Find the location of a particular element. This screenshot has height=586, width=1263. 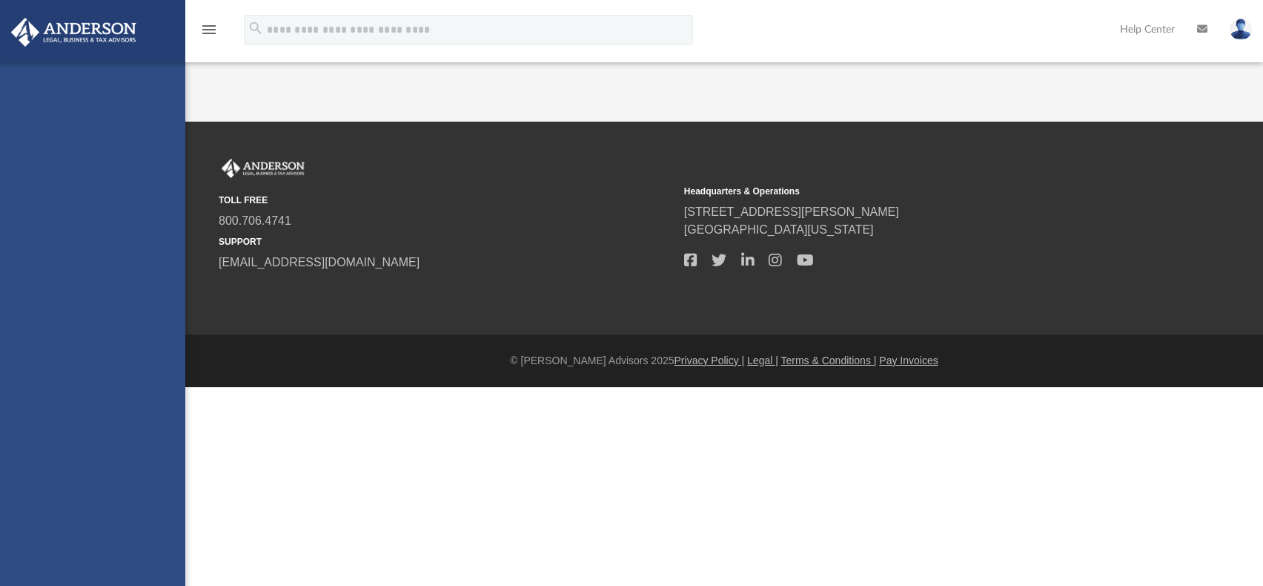

i: menu is located at coordinates (209, 30).